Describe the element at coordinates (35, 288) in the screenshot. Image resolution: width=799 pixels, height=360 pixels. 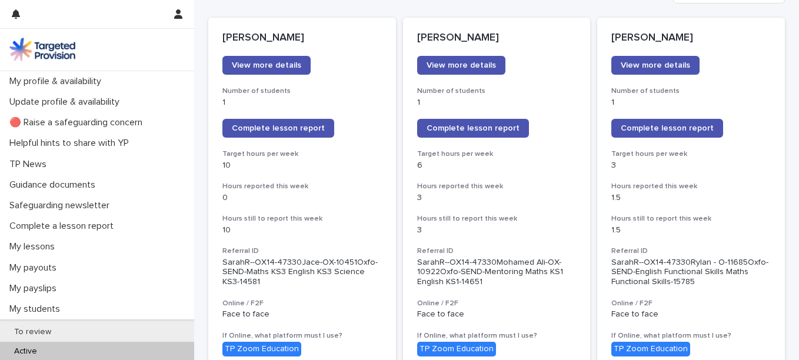
I see `p: My payslips` at that location.